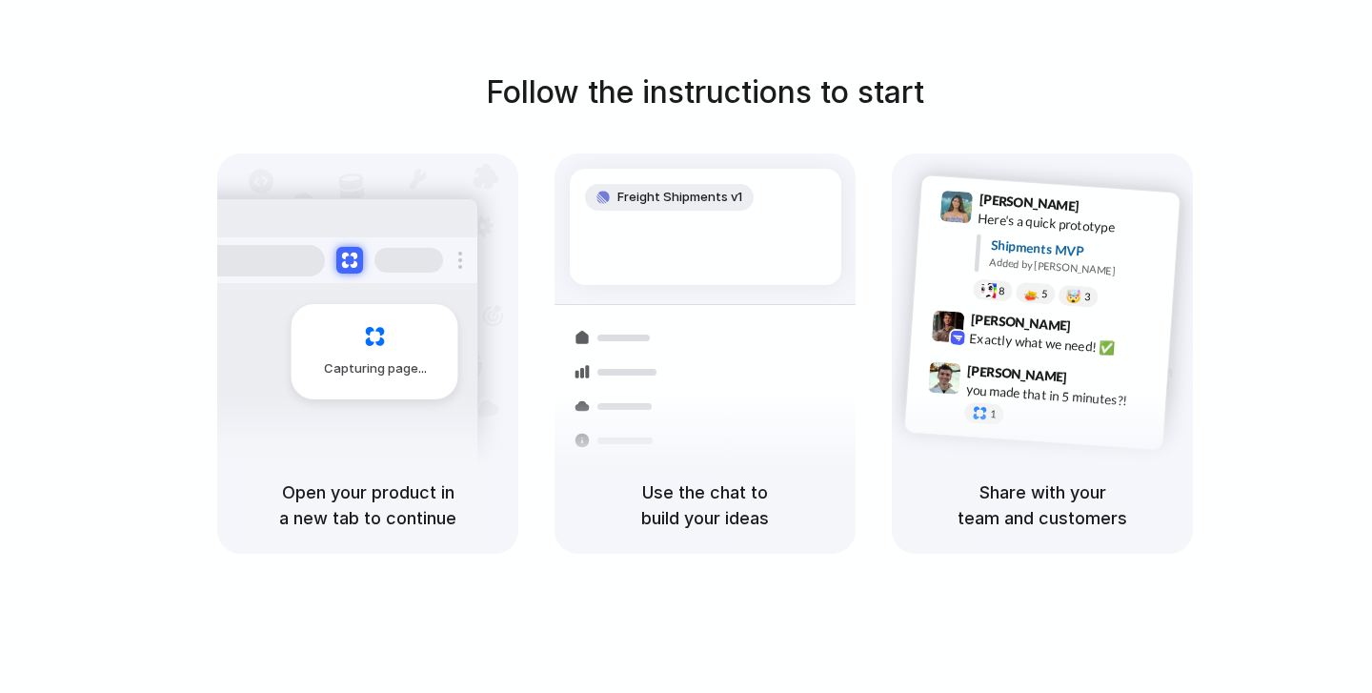 The image size is (1372, 693). What do you see at coordinates (679, 197) in the screenshot?
I see `span: Freight Shipments v1` at bounding box center [679, 197].